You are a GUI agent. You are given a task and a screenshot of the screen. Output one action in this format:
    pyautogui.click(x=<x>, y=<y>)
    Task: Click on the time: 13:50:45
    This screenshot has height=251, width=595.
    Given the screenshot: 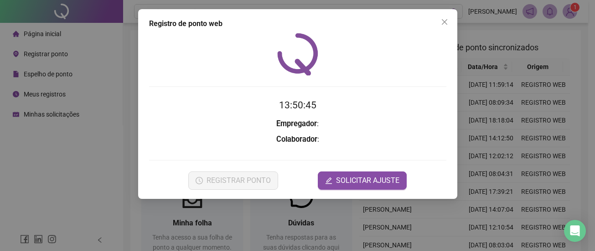 What is the action you would take?
    pyautogui.click(x=298, y=105)
    